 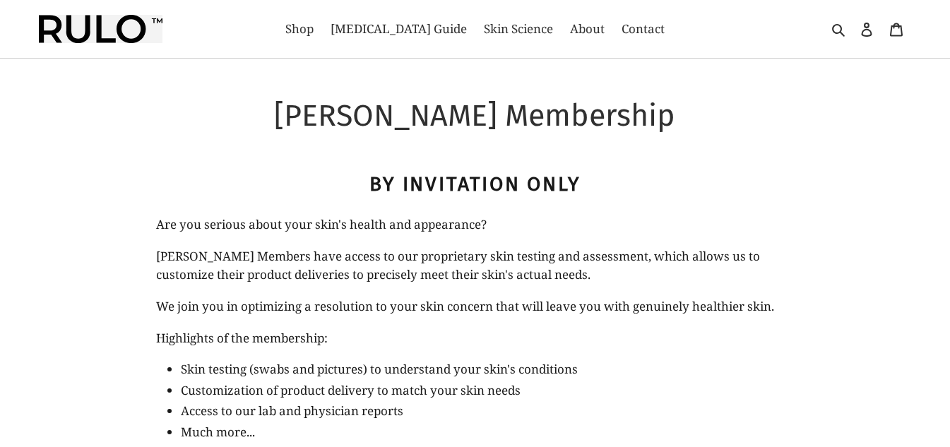 What do you see at coordinates (518, 29) in the screenshot?
I see `span: Skin Science` at bounding box center [518, 29].